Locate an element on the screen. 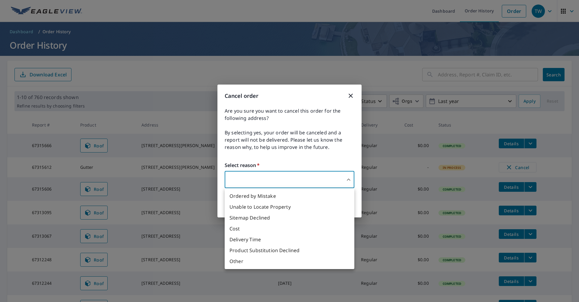  li: Cost is located at coordinates (290, 228).